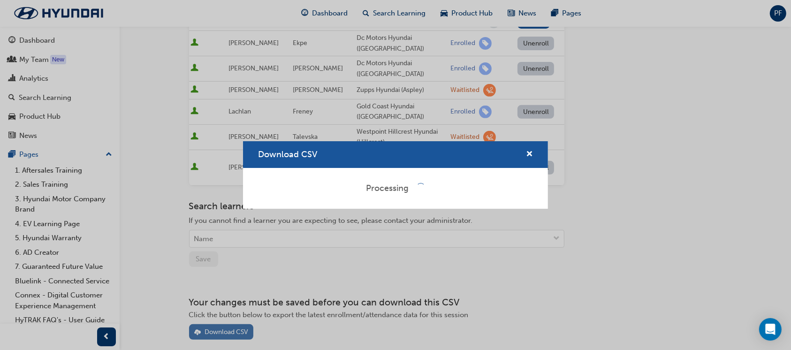 The width and height of the screenshot is (791, 350). Describe the element at coordinates (530, 154) in the screenshot. I see `button: cross-icon` at that location.